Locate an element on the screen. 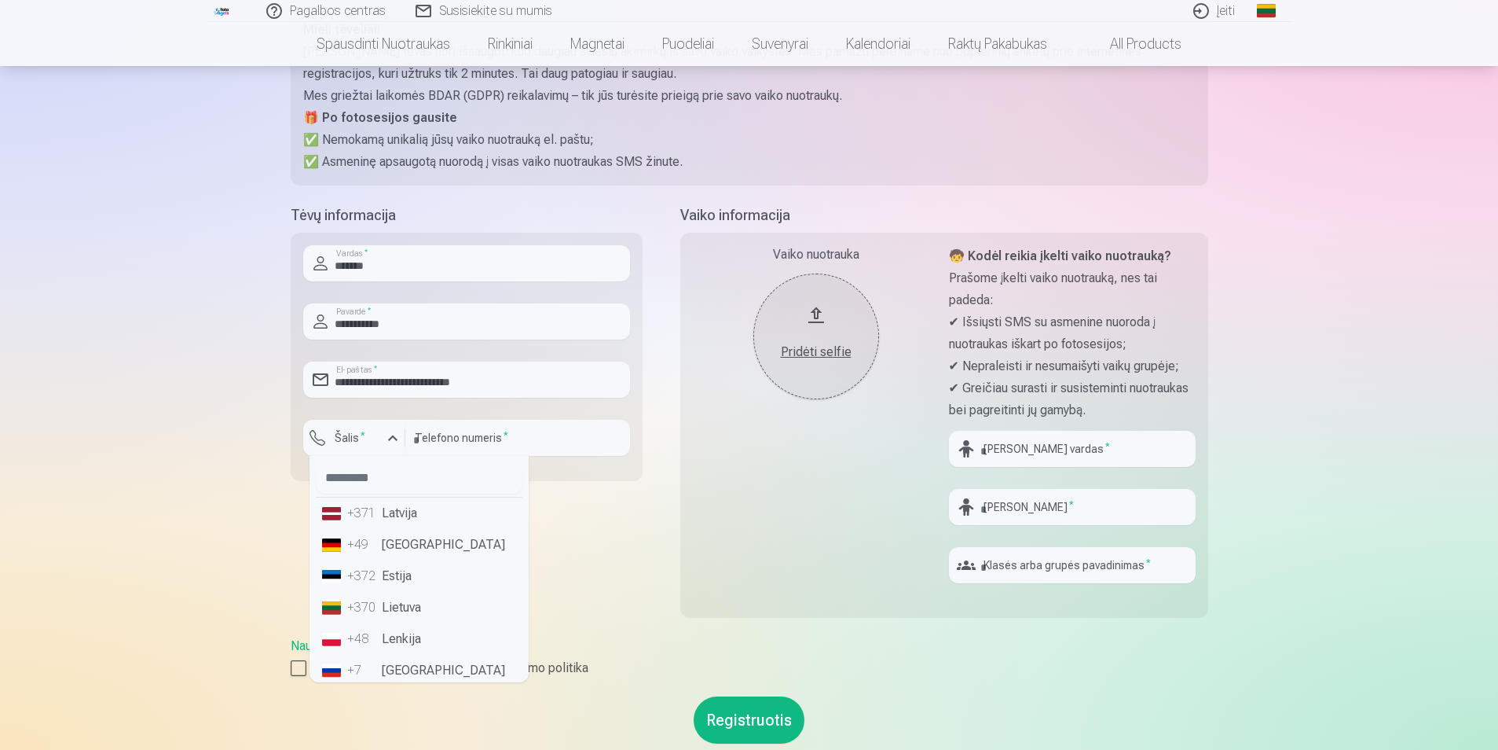  div: Vaiko nuotrauka is located at coordinates (816, 255).